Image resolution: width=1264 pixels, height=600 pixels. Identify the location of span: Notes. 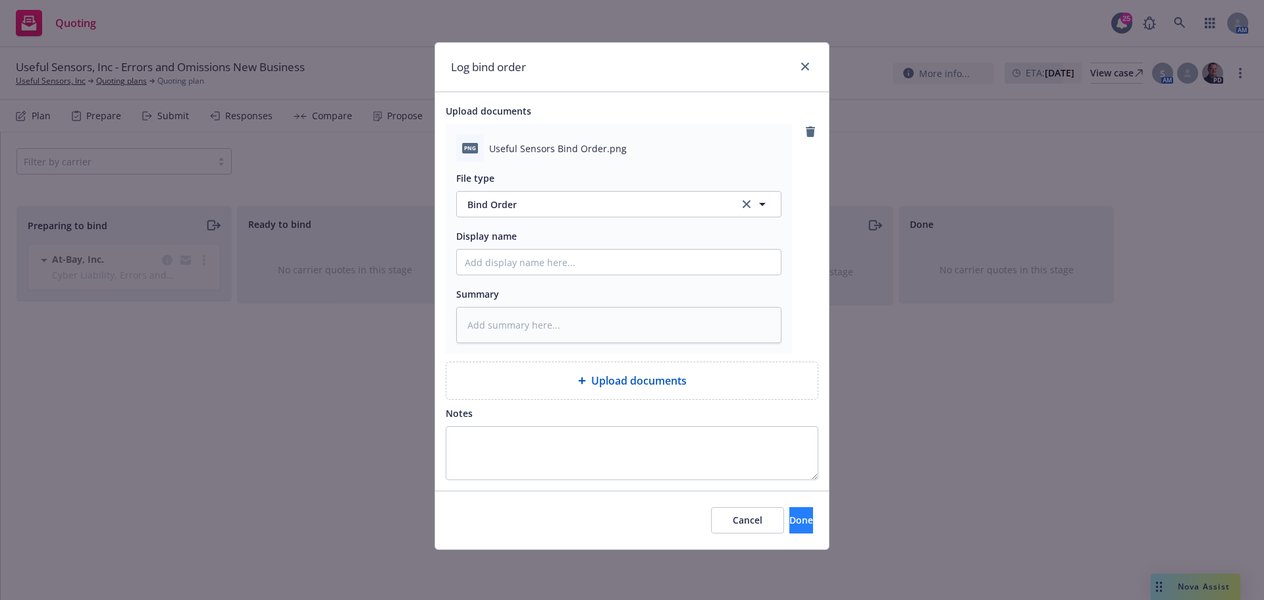
(459, 413).